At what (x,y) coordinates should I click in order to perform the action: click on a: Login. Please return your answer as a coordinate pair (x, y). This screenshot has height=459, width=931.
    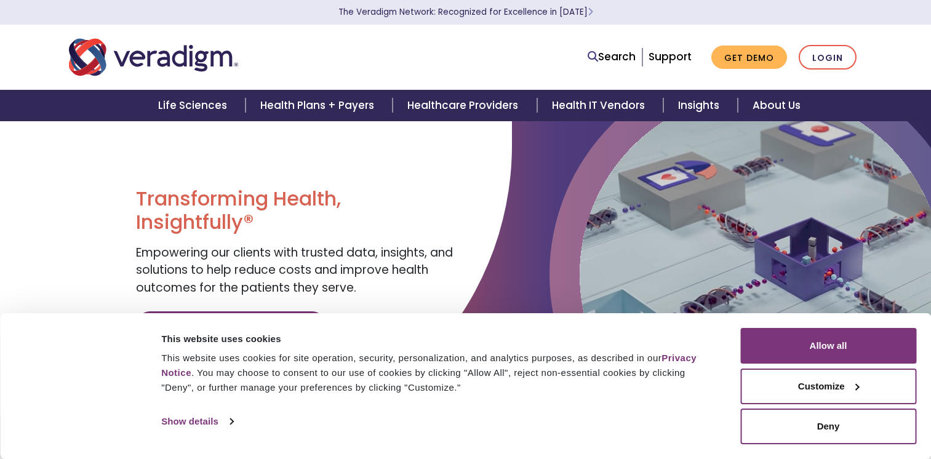
    Looking at the image, I should click on (828, 57).